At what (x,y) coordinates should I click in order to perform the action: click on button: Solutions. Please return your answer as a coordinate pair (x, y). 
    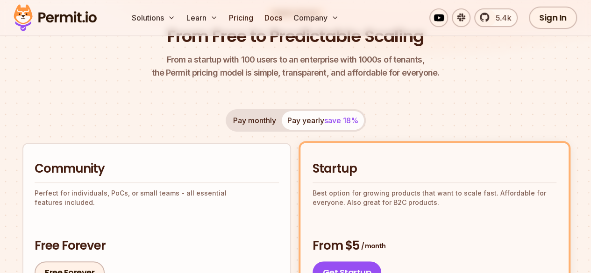
    Looking at the image, I should click on (153, 18).